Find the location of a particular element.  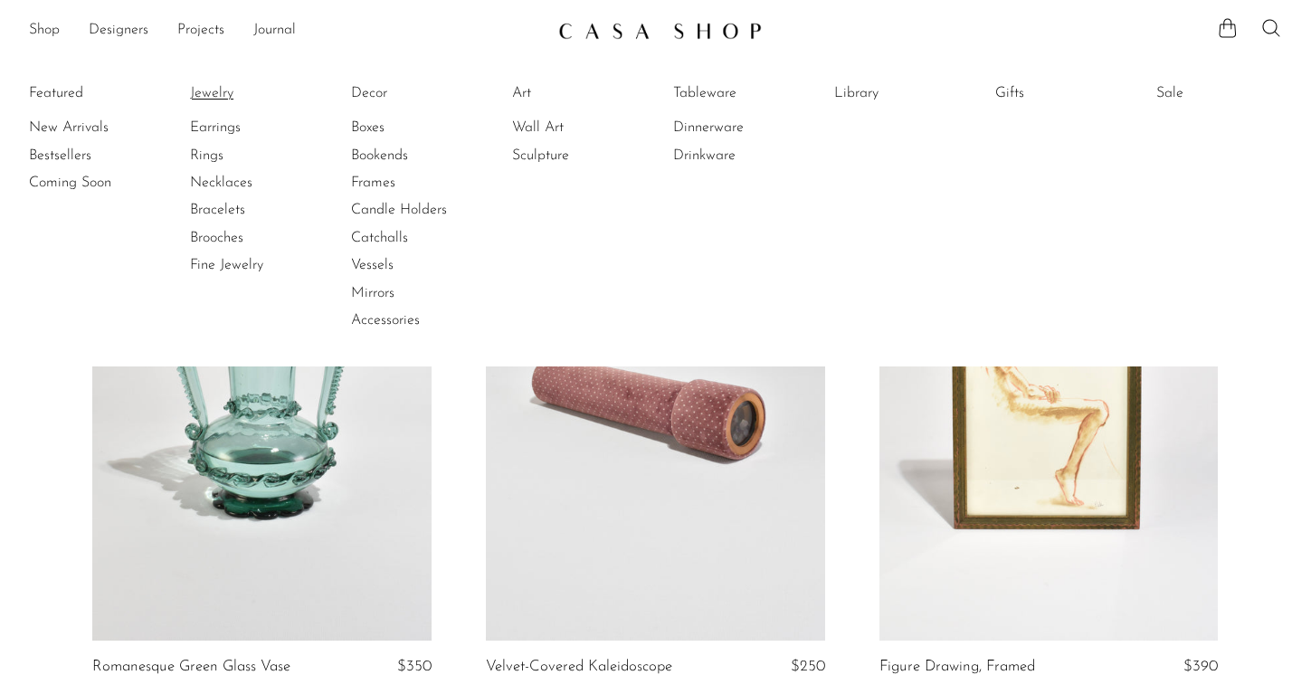

a: Gifts is located at coordinates (1063, 93).